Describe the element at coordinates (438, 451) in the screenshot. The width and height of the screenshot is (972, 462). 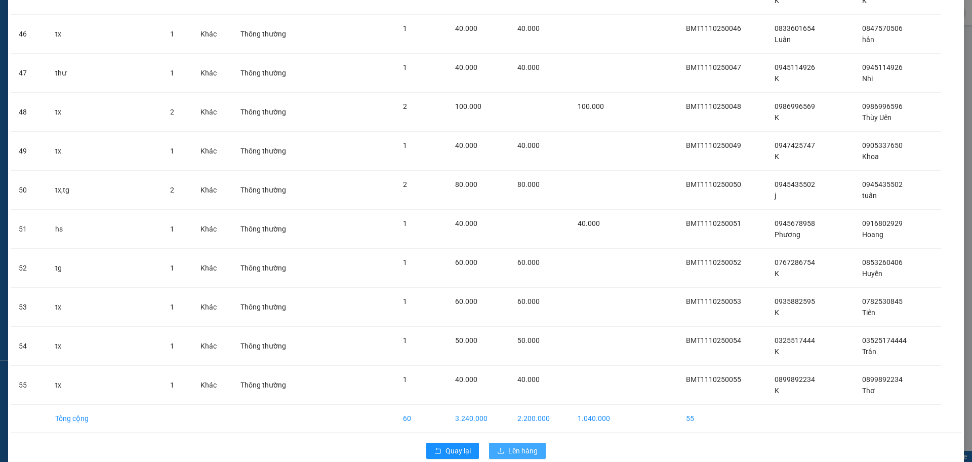
I see `span: rollback` at that location.